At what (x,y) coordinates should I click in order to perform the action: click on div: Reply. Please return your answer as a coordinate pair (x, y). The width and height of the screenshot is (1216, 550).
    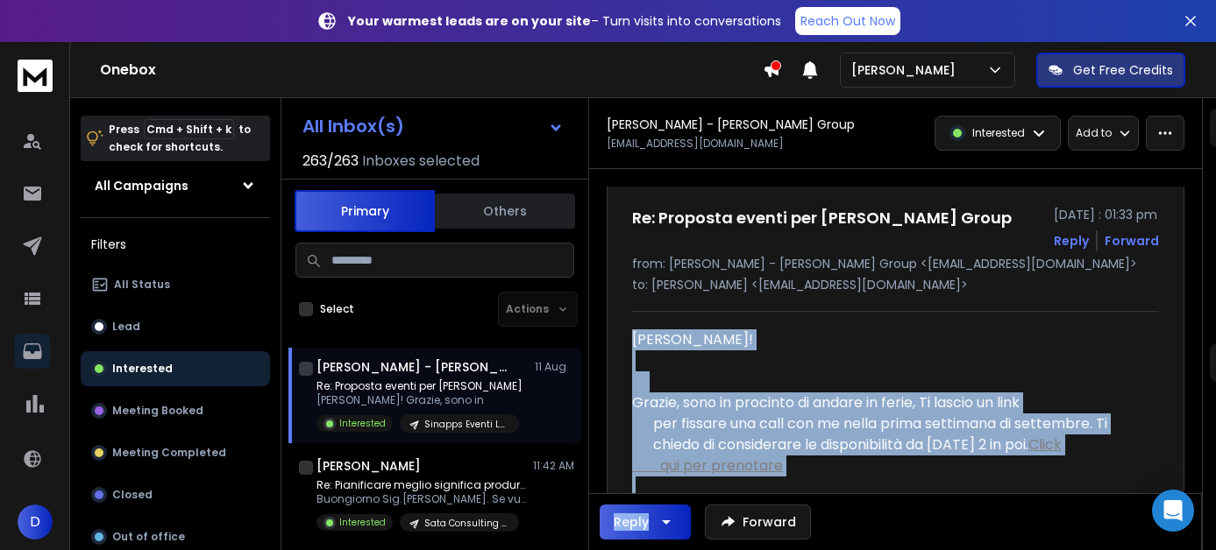
    Looking at the image, I should click on (631, 522).